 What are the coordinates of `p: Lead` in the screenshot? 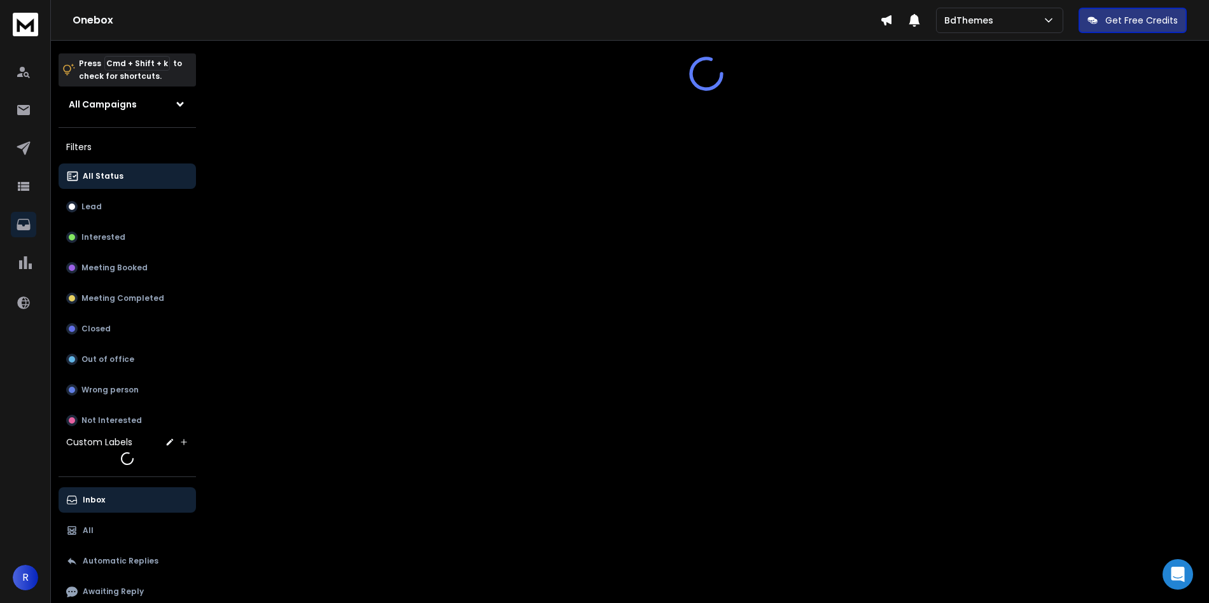 It's located at (92, 207).